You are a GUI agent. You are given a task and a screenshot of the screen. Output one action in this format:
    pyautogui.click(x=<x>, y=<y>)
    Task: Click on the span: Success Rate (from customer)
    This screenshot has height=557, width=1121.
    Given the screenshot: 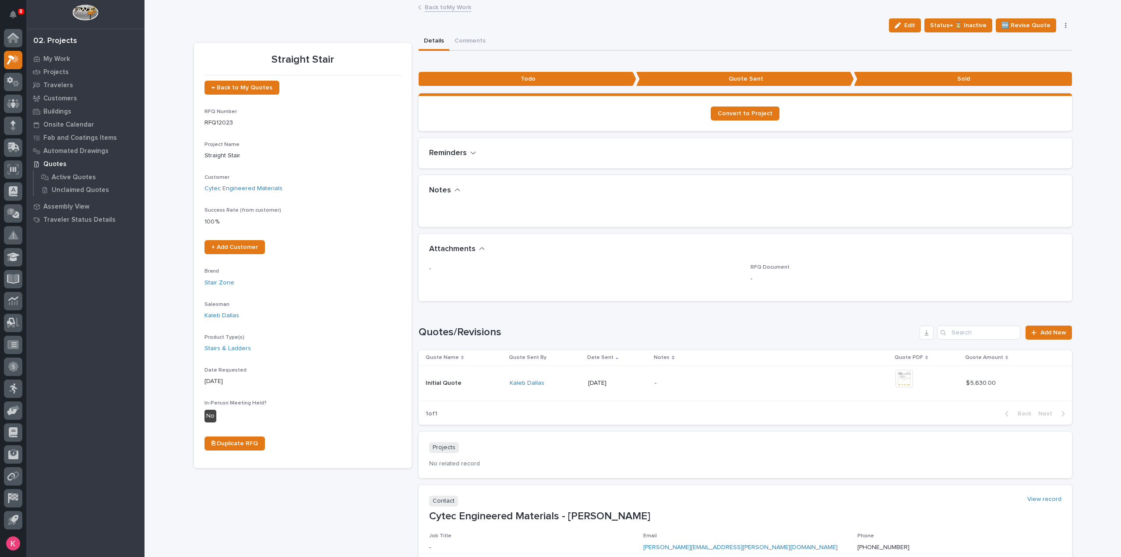 What is the action you would take?
    pyautogui.click(x=243, y=210)
    